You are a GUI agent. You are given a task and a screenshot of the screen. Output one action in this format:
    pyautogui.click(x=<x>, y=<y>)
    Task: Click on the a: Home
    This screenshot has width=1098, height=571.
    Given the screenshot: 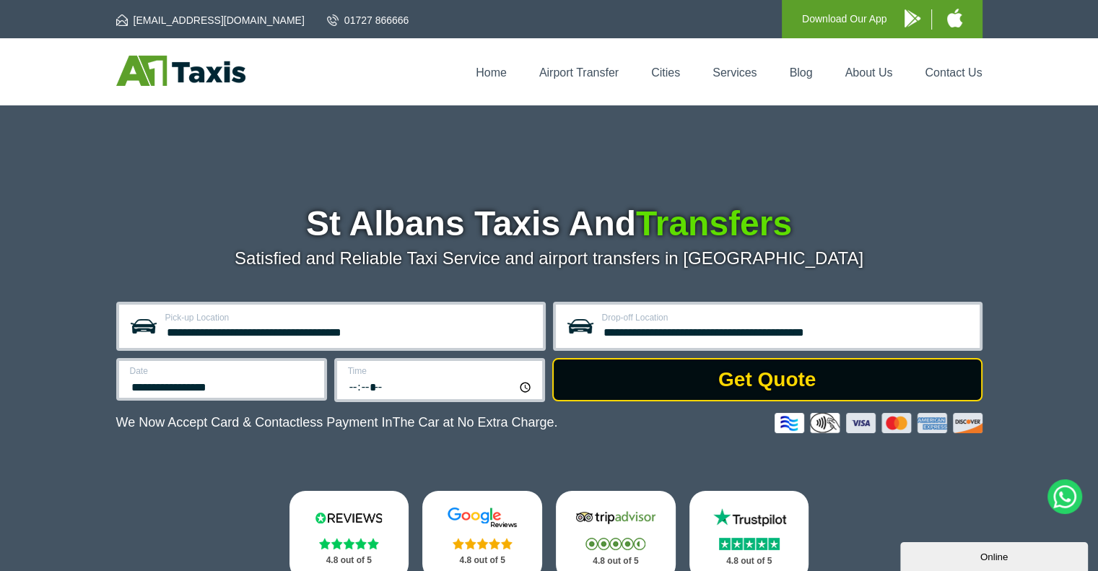 What is the action you would take?
    pyautogui.click(x=491, y=72)
    